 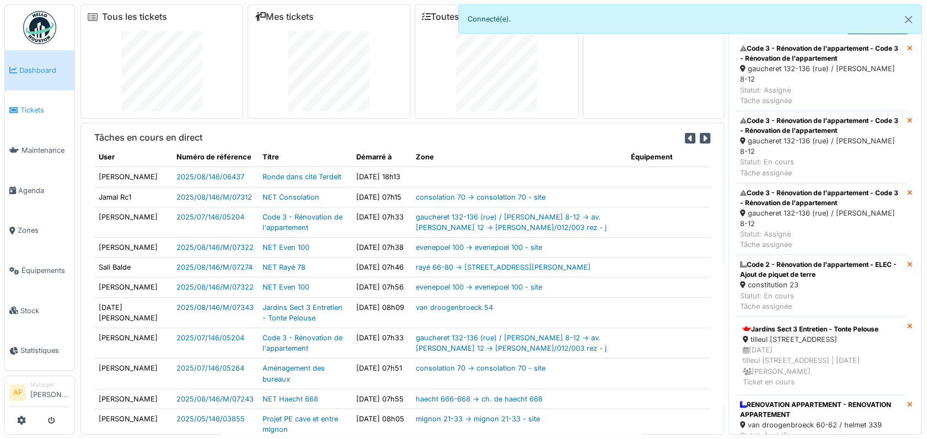 I want to click on th: Numéro de référence, so click(x=215, y=157).